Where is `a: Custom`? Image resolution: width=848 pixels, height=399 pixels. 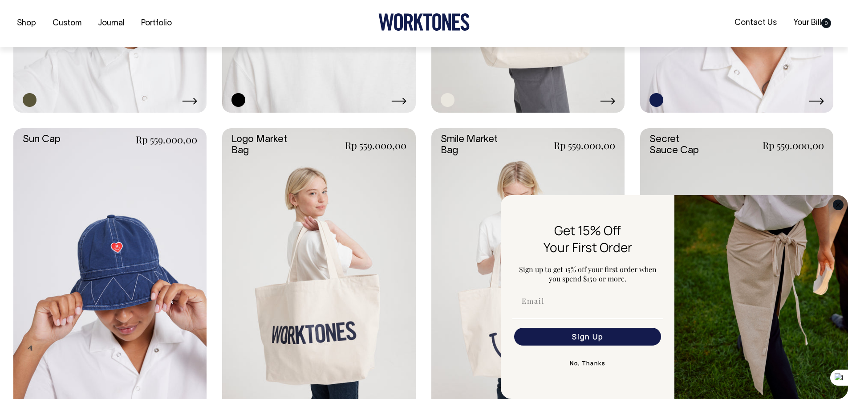 a: Custom is located at coordinates (67, 23).